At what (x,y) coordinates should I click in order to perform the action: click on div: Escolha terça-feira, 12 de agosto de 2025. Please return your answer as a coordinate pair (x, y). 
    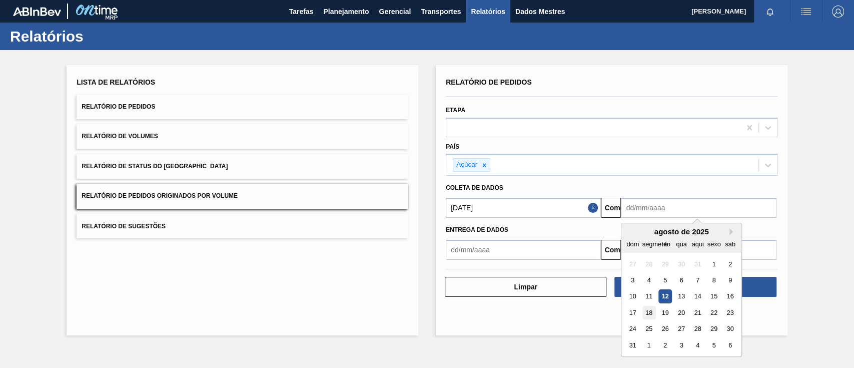
    Looking at the image, I should click on (665, 296).